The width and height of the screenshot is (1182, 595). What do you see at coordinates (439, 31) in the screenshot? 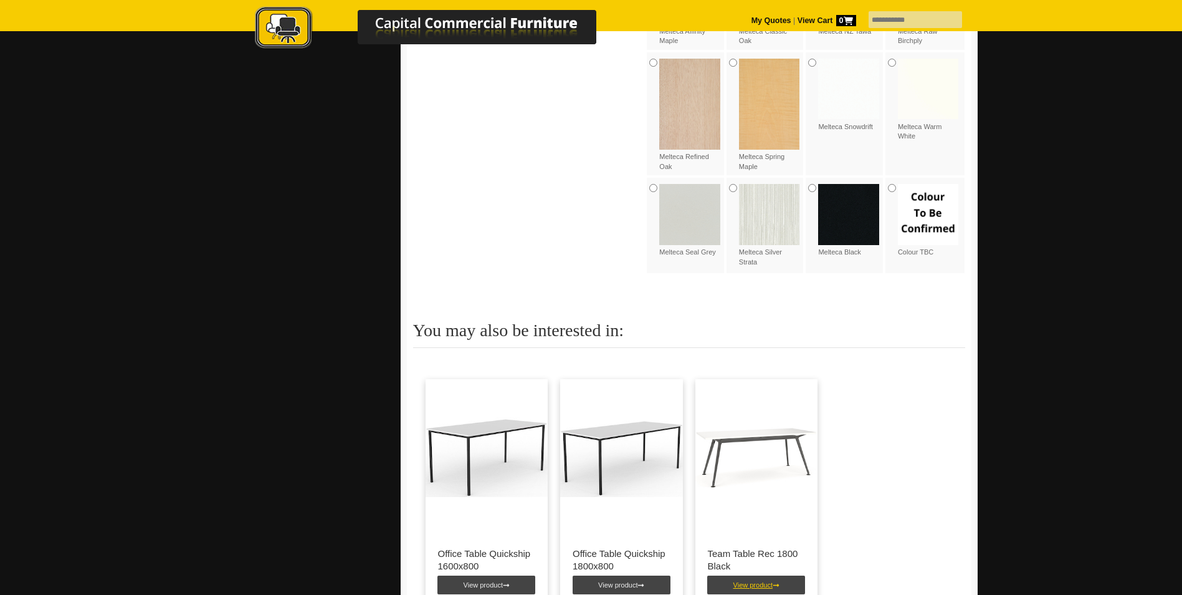
I see `a: Capital Commercial Furniture Logo` at bounding box center [439, 31].